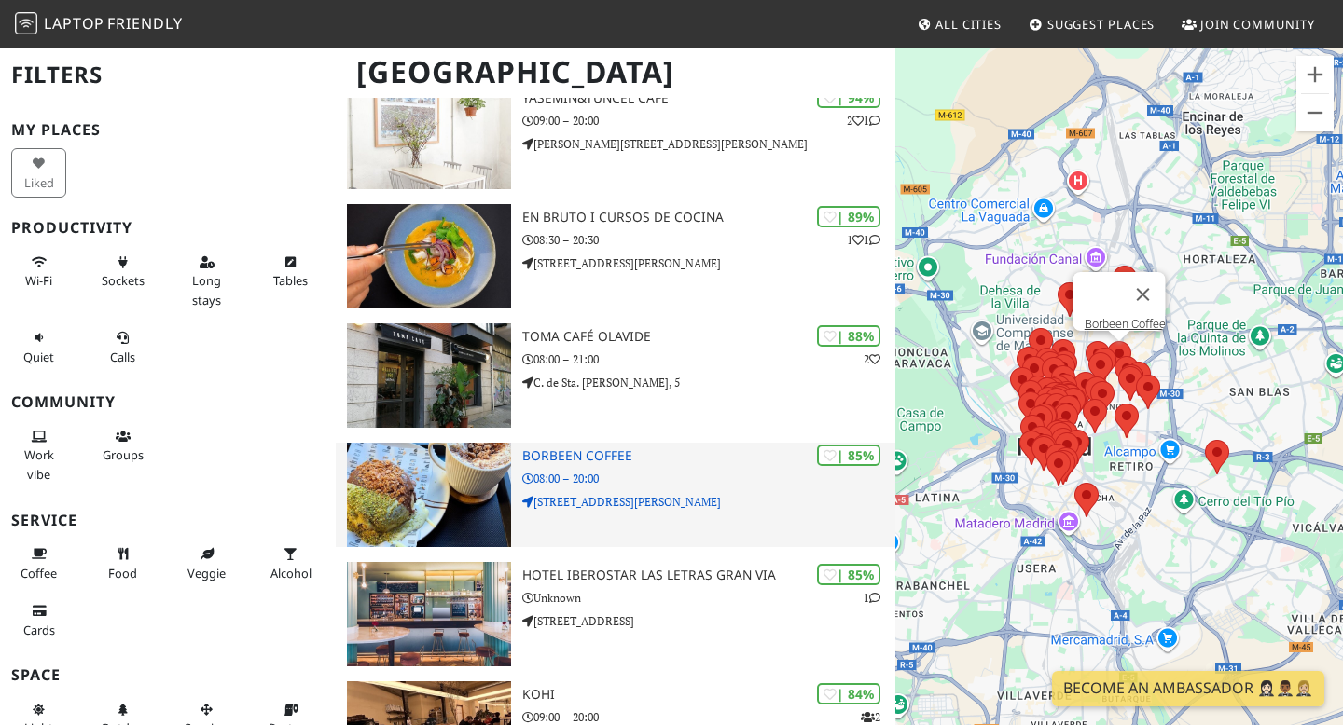 The width and height of the screenshot is (1343, 725). What do you see at coordinates (872, 598) in the screenshot?
I see `p: 1` at bounding box center [872, 598].